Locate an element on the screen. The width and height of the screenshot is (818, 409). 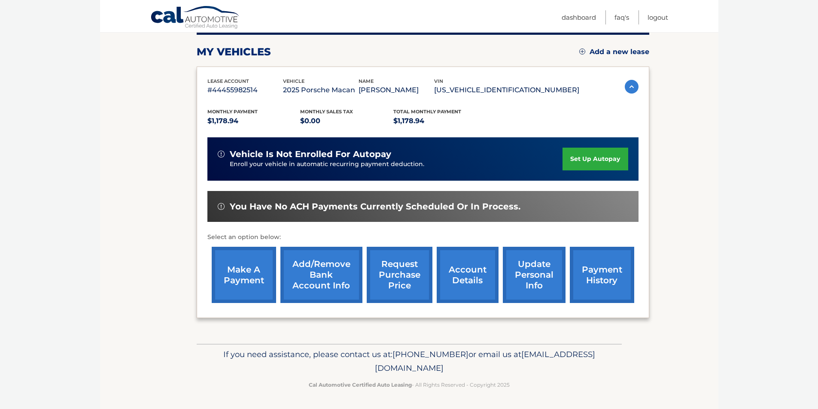
span: You have no ACH payments currently scheduled or in process. is located at coordinates (375, 207).